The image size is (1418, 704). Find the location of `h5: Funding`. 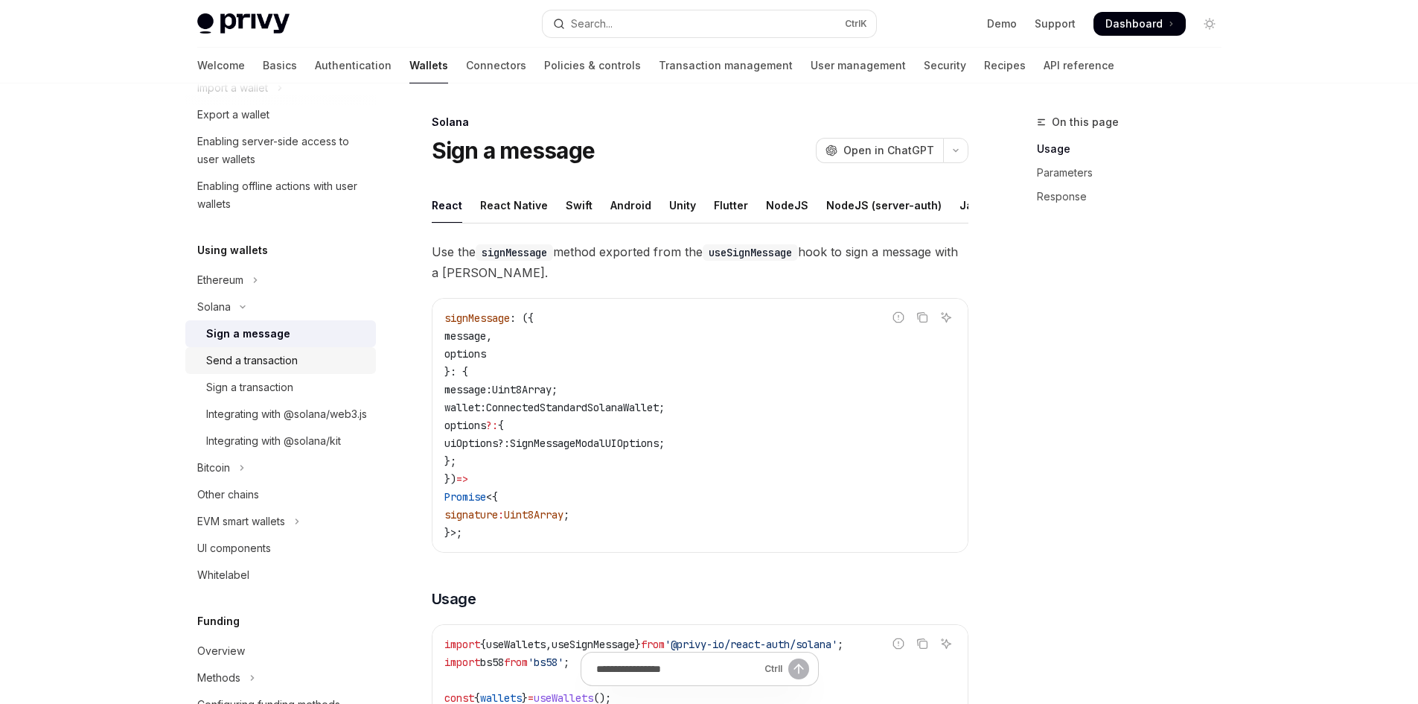

h5: Funding is located at coordinates (218, 621).